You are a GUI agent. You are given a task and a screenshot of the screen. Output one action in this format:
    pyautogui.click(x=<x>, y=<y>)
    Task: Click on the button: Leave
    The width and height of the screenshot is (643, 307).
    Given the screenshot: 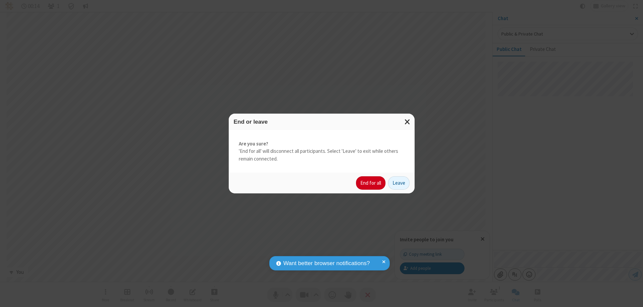 What is the action you would take?
    pyautogui.click(x=399, y=183)
    